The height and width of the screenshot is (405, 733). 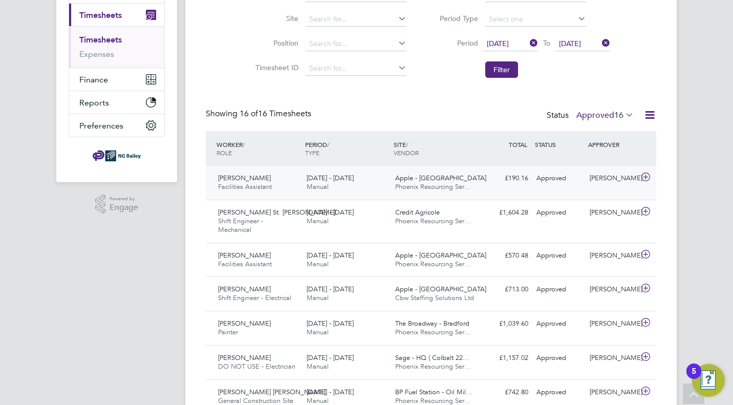 I want to click on div: £1,604.28, so click(x=506, y=212).